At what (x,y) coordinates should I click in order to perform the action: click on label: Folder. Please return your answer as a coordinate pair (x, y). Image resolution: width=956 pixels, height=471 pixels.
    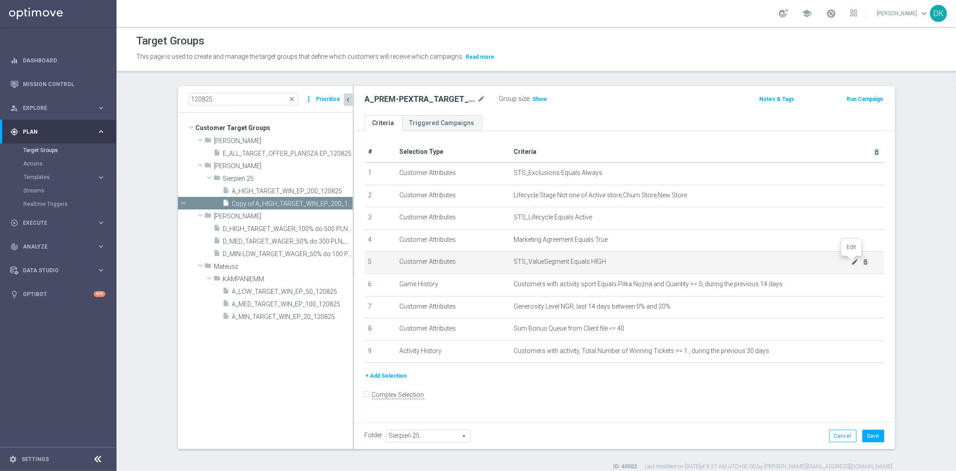
    Looking at the image, I should click on (374, 435).